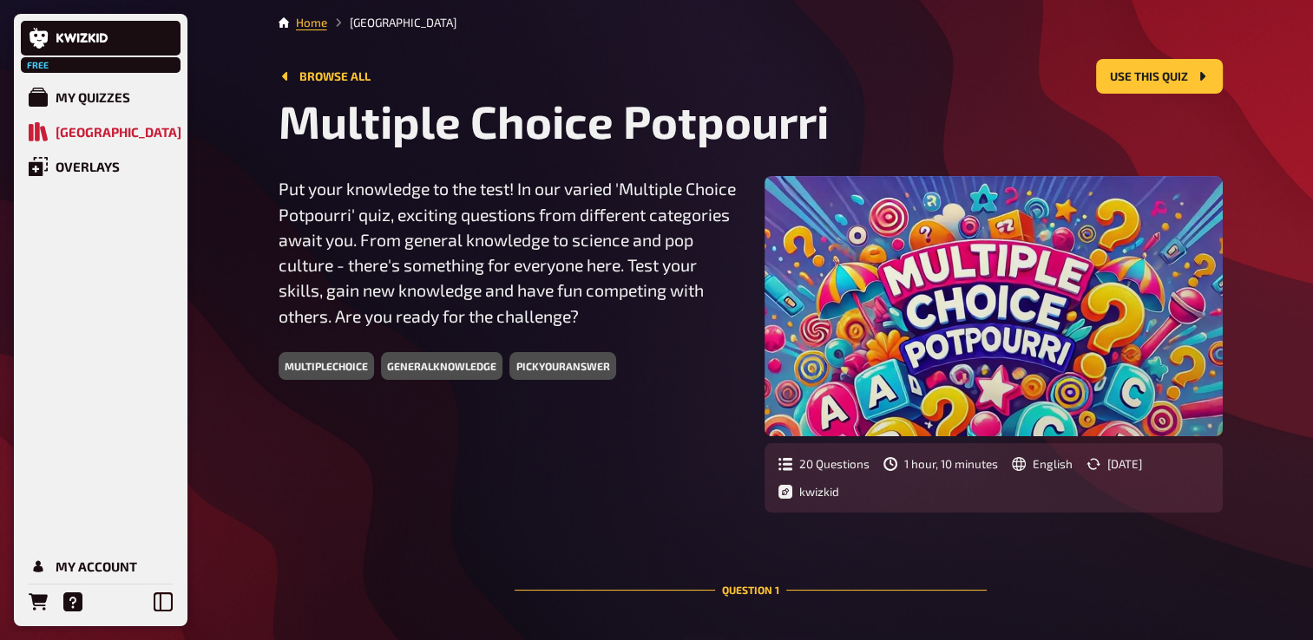 Image resolution: width=1313 pixels, height=640 pixels. I want to click on div: Author, so click(809, 492).